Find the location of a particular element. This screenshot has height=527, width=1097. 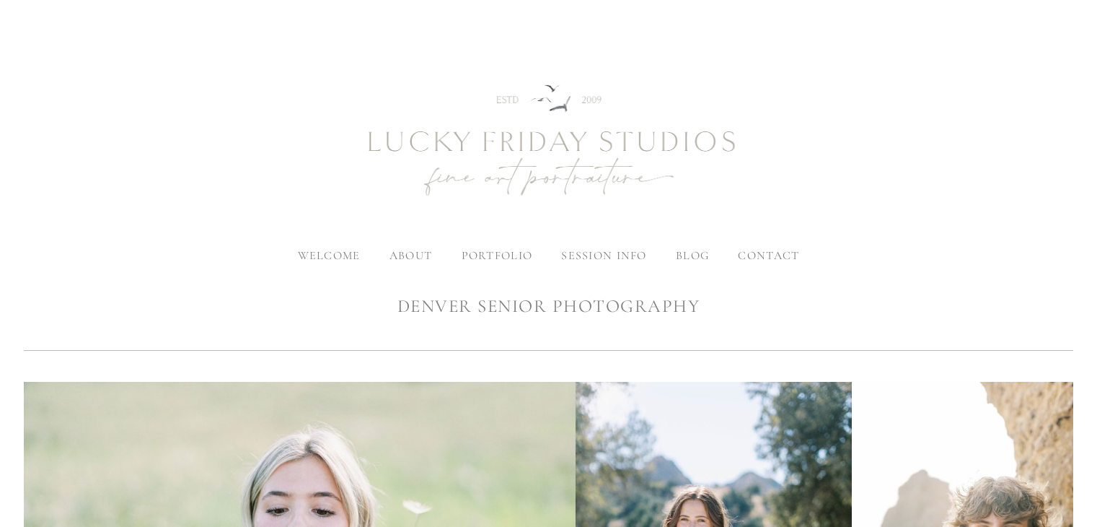

a: blog is located at coordinates (692, 255).